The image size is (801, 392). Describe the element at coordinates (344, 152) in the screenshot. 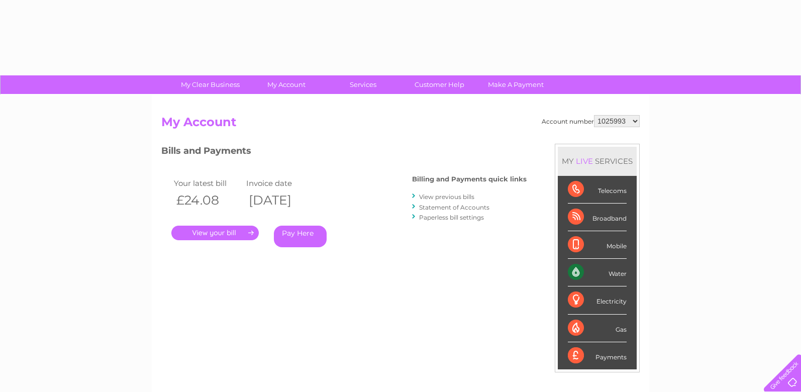

I see `h3: Bills and Payments` at that location.